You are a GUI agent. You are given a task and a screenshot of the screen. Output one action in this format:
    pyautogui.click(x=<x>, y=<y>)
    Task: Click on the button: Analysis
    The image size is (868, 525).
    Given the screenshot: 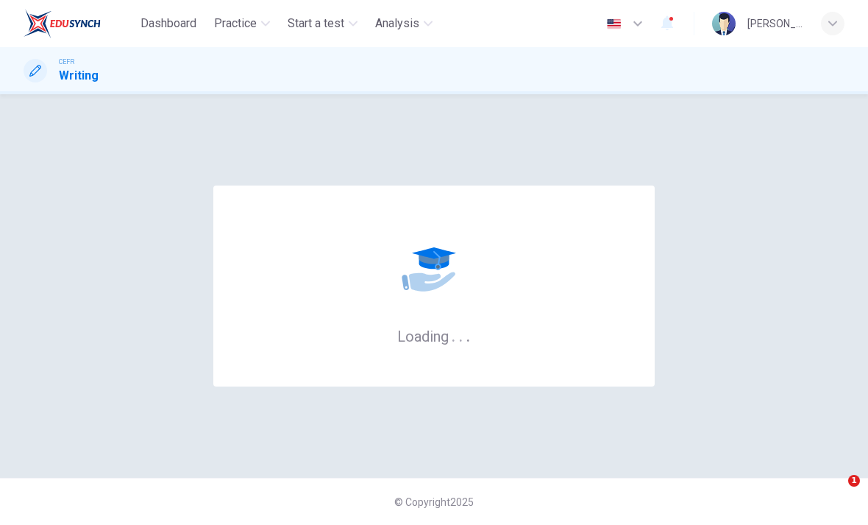 What is the action you would take?
    pyautogui.click(x=404, y=24)
    